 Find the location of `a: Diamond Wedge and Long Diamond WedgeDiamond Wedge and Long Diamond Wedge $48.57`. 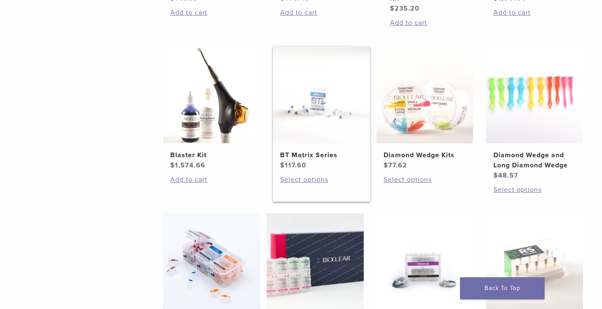

a: Diamond Wedge and Long Diamond WedgeDiamond Wedge and Long Diamond Wedge $48.57 is located at coordinates (534, 114).